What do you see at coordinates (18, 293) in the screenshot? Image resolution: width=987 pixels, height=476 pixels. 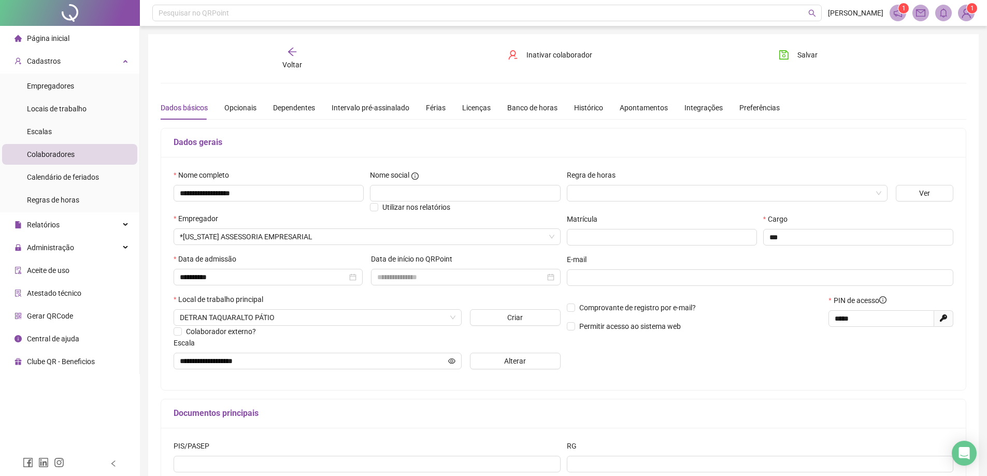 I see `span: solution` at bounding box center [18, 293].